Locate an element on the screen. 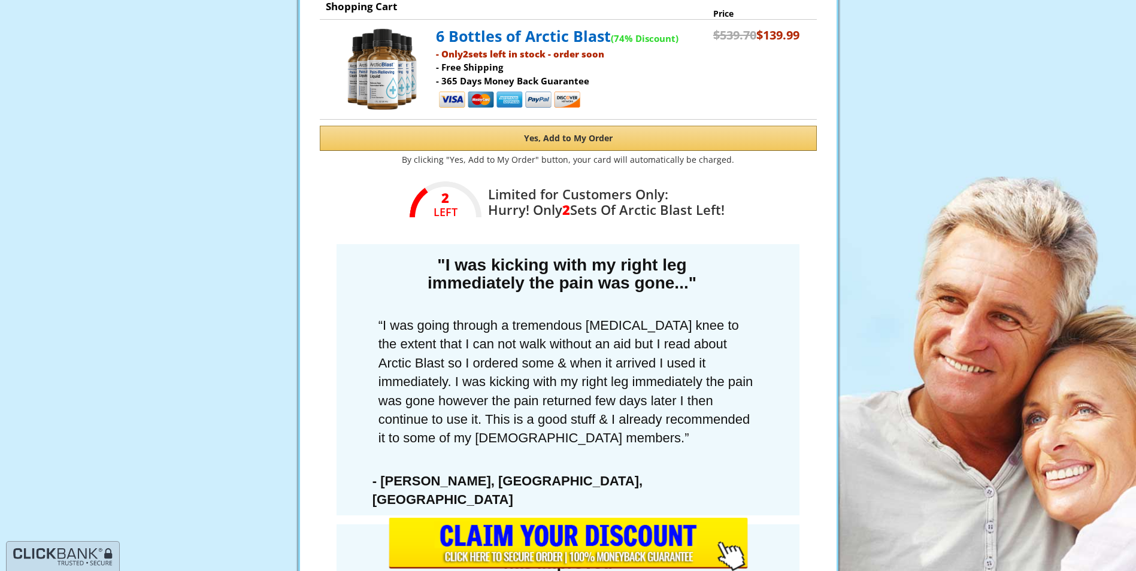  strong: "I was kicking with my right leg immediately the pain was gone..." is located at coordinates (562, 274).